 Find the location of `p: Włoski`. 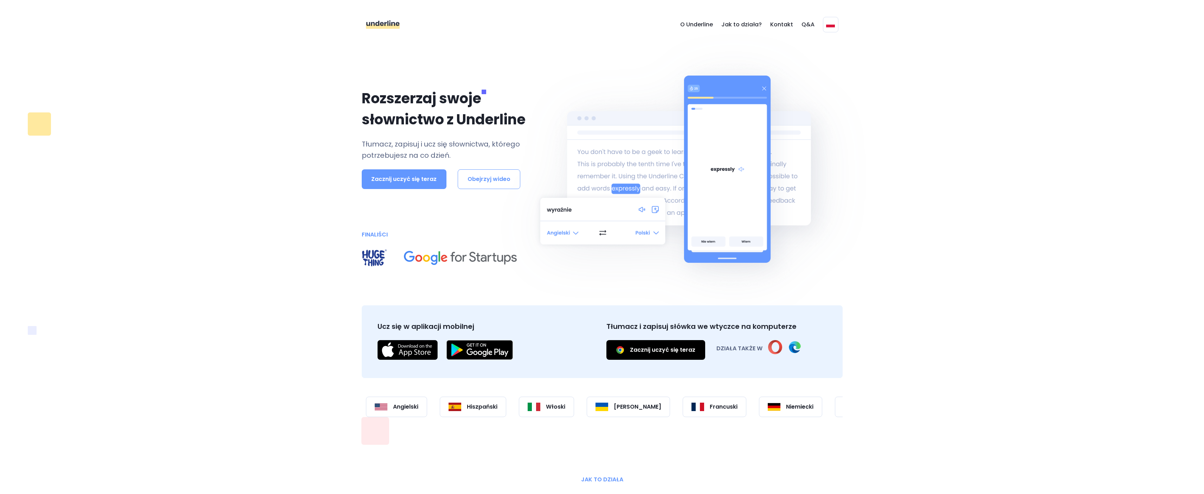

p: Włoski is located at coordinates (555, 407).